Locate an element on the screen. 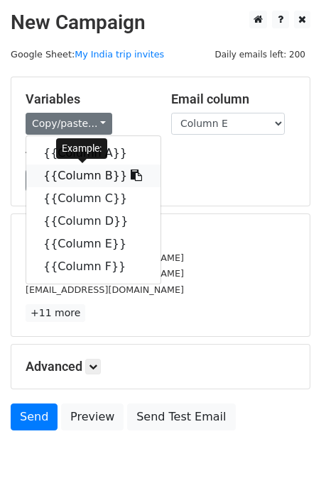  a: {{Column D}} is located at coordinates (93, 221).